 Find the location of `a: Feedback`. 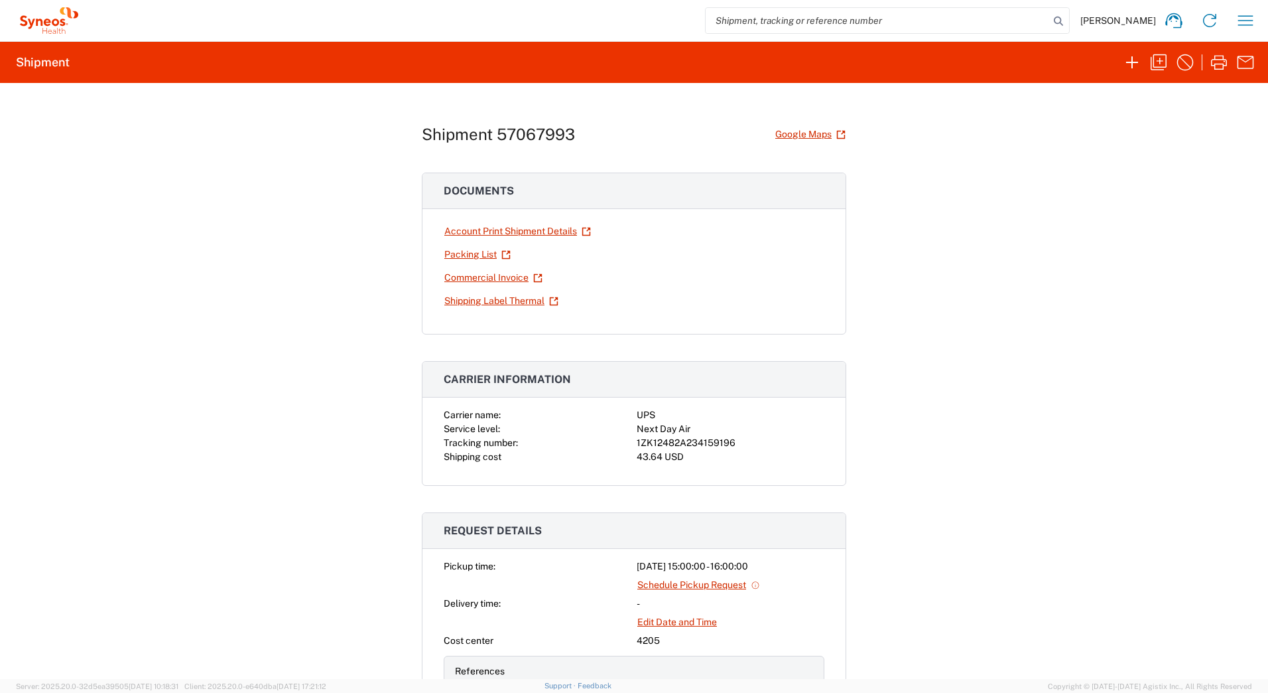

a: Feedback is located at coordinates (594, 685).